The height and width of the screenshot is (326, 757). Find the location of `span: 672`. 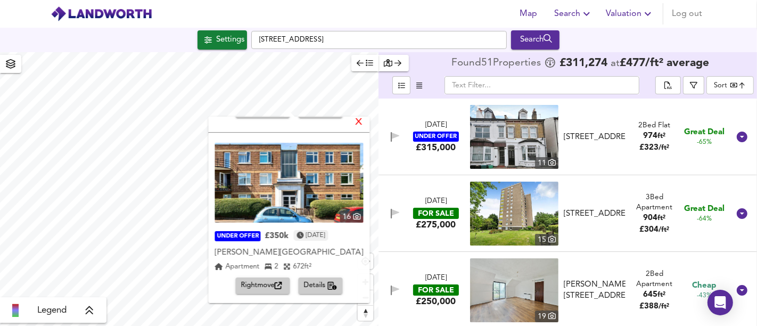

span: 672 is located at coordinates (298, 266).